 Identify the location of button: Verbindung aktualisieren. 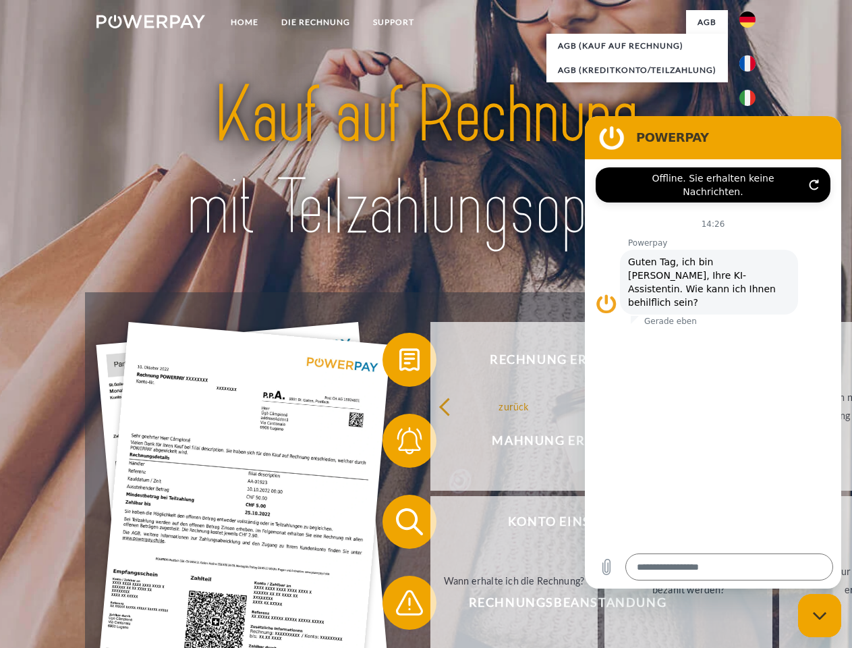
(229, 69).